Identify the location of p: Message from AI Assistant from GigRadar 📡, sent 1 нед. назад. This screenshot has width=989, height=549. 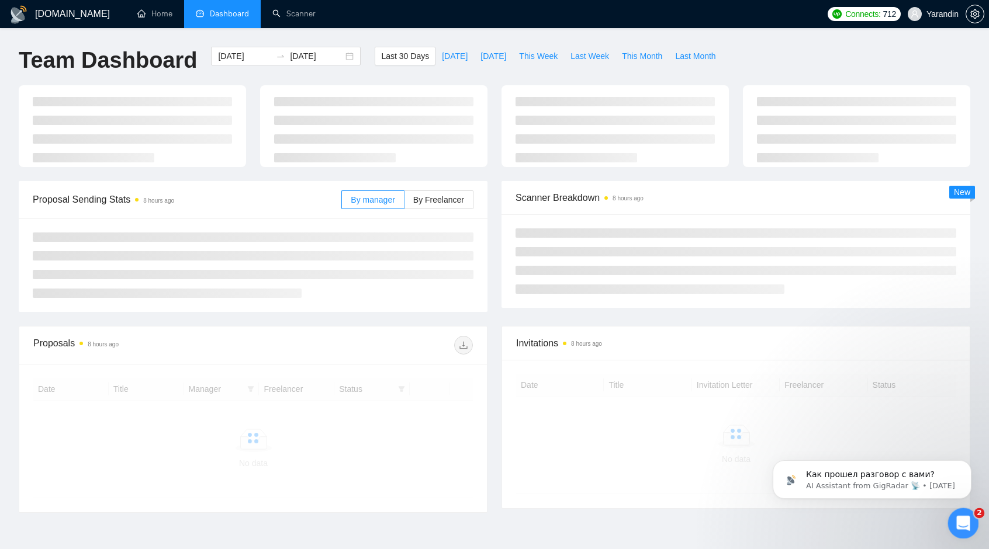
(126, 50).